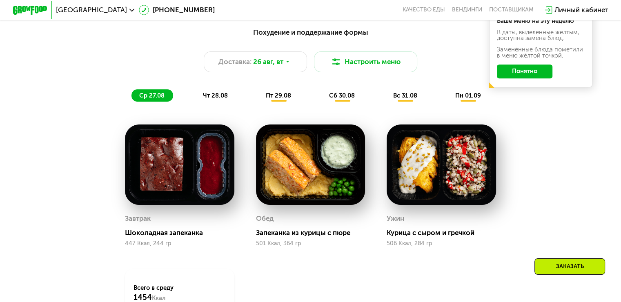 The image size is (621, 302). Describe the element at coordinates (441, 244) in the screenshot. I see `div: 506 Ккал, 284 гр` at that location.